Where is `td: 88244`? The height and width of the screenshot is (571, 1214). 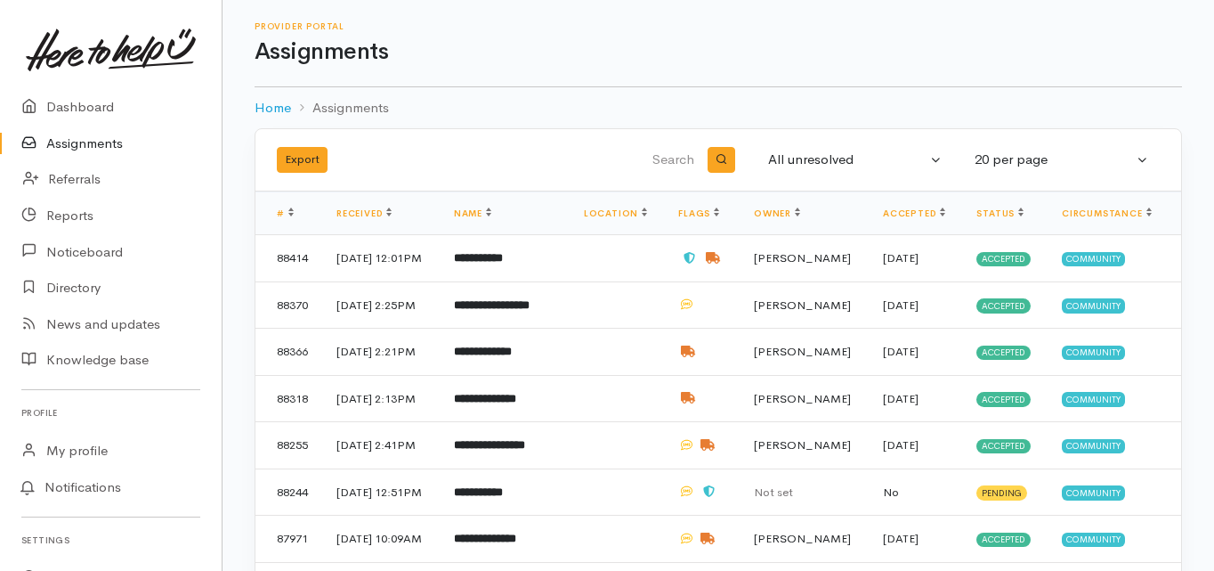
td: 88244 is located at coordinates (288, 491).